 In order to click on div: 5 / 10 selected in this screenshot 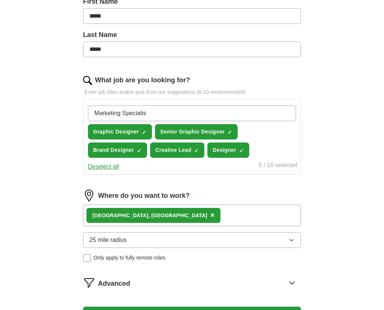, I will do `click(278, 166)`.